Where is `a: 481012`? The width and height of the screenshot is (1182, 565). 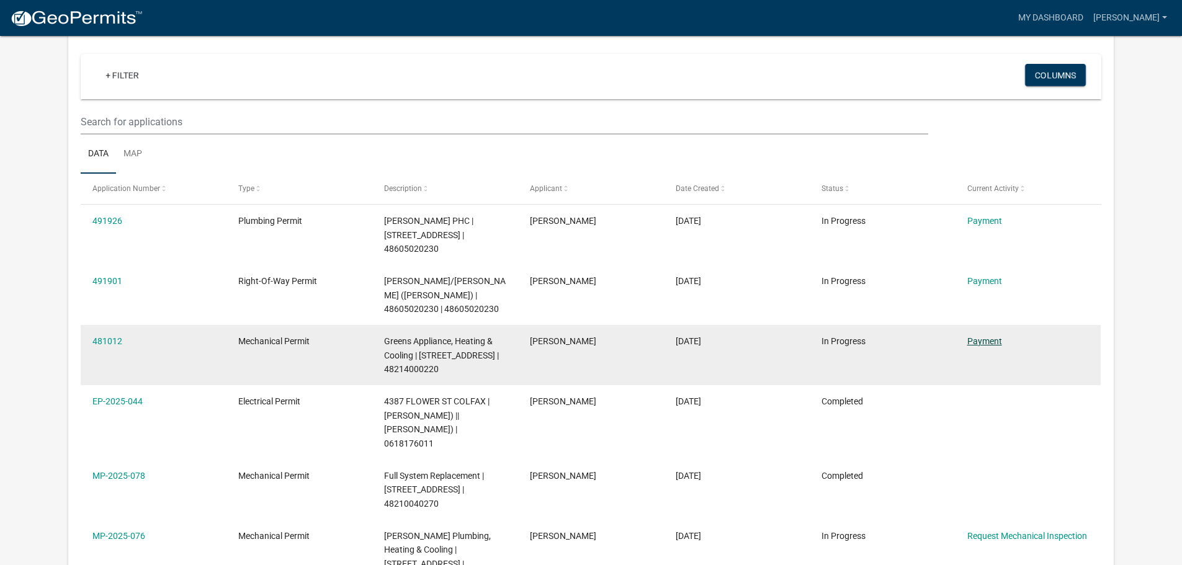 a: 481012 is located at coordinates (107, 341).